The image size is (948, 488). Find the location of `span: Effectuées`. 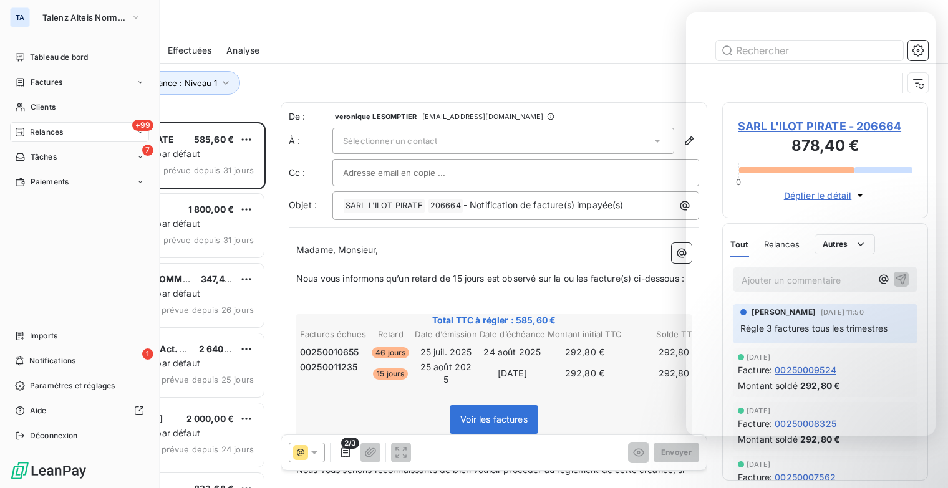

span: Effectuées is located at coordinates (190, 50).